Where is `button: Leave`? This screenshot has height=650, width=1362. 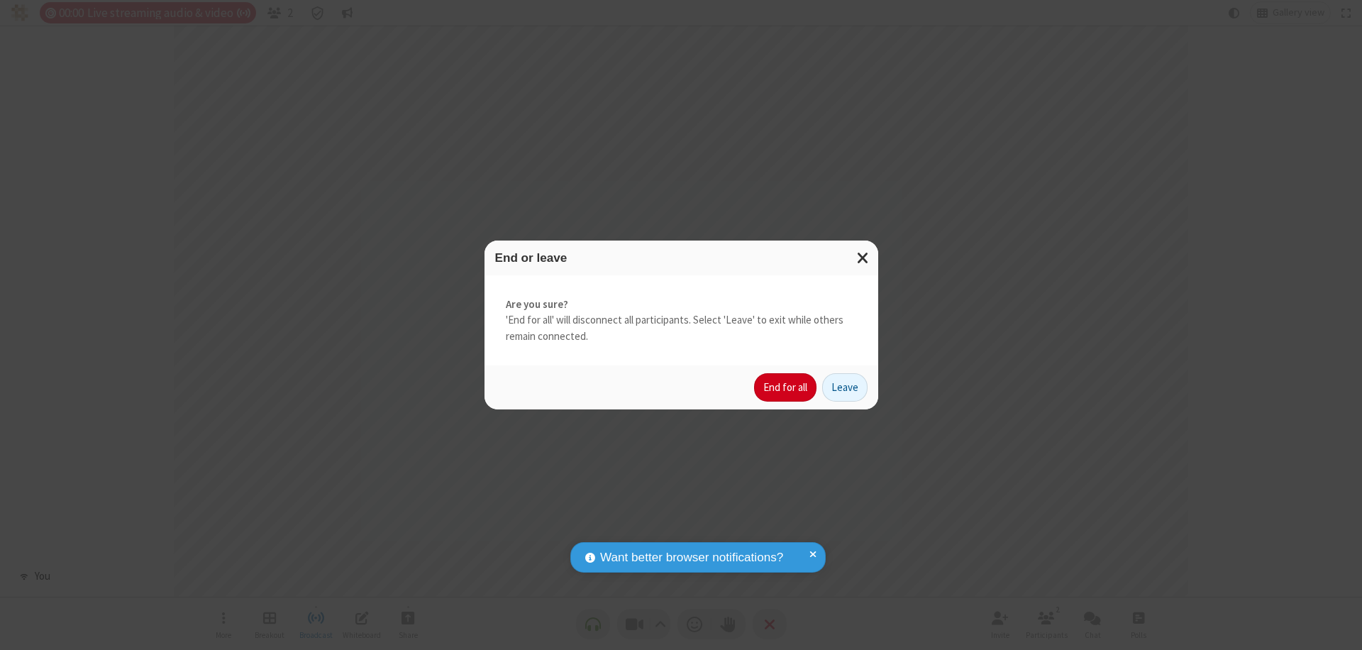 button: Leave is located at coordinates (845, 387).